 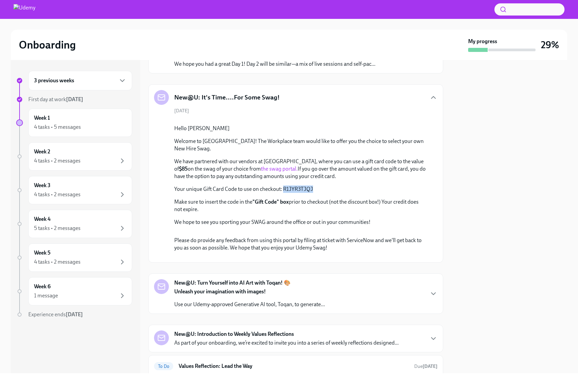 I want to click on h6: Week 5, so click(x=42, y=253).